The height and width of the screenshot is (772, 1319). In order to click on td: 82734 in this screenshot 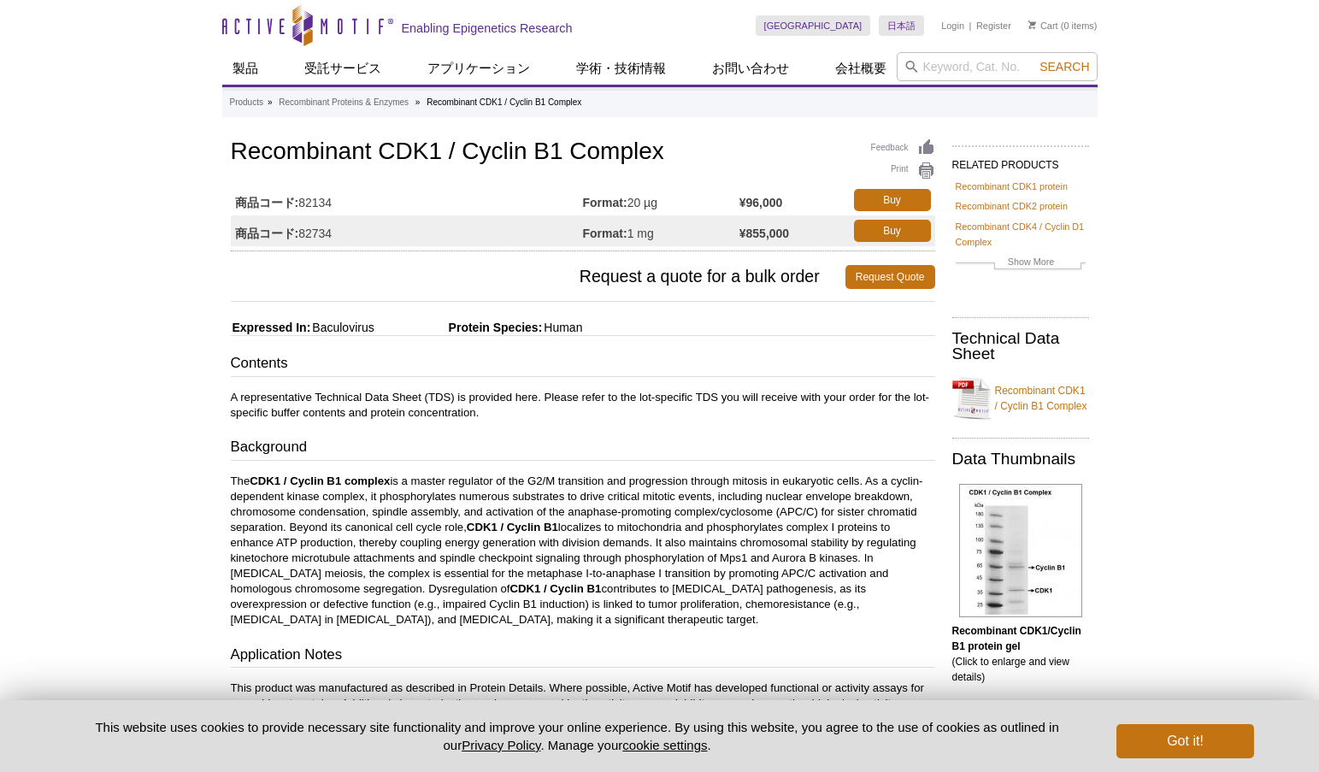, I will do `click(407, 231)`.